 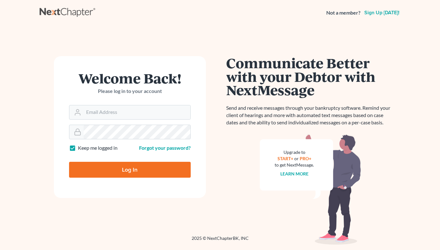 What do you see at coordinates (130, 91) in the screenshot?
I see `p: Please log in to your account` at bounding box center [130, 91].